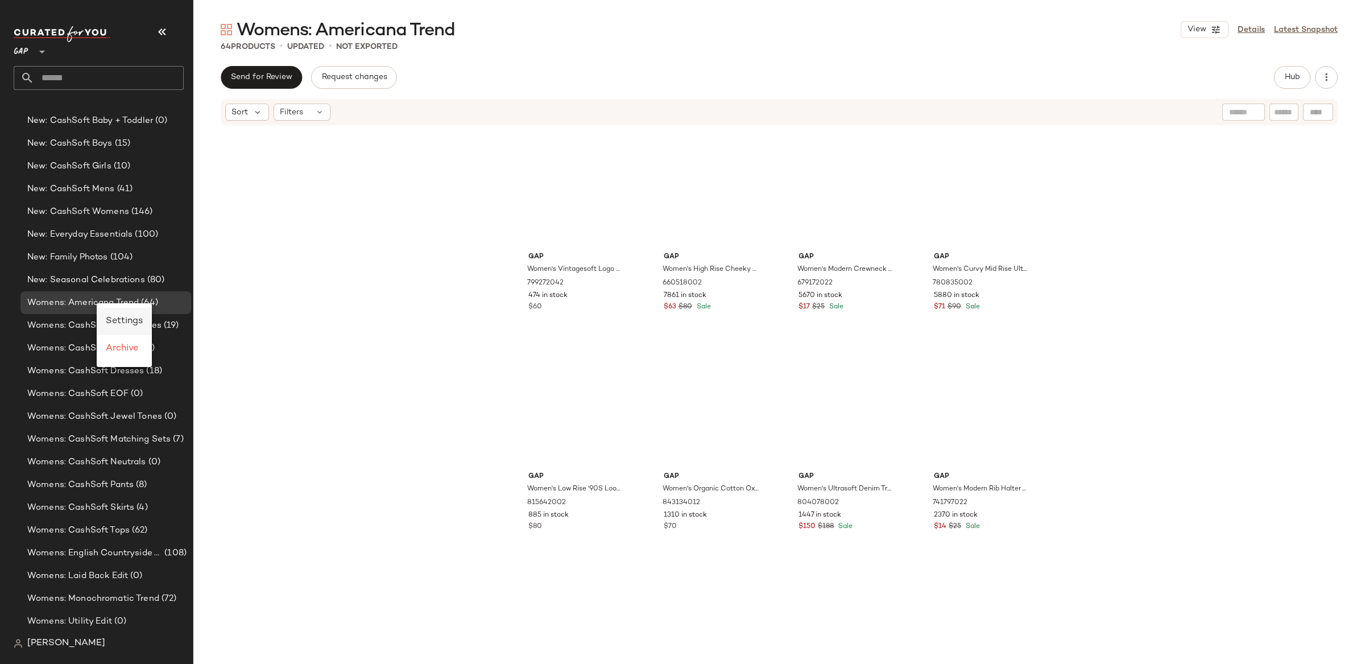 This screenshot has width=1365, height=664. What do you see at coordinates (174, 553) in the screenshot?
I see `span: (108)` at bounding box center [174, 553].